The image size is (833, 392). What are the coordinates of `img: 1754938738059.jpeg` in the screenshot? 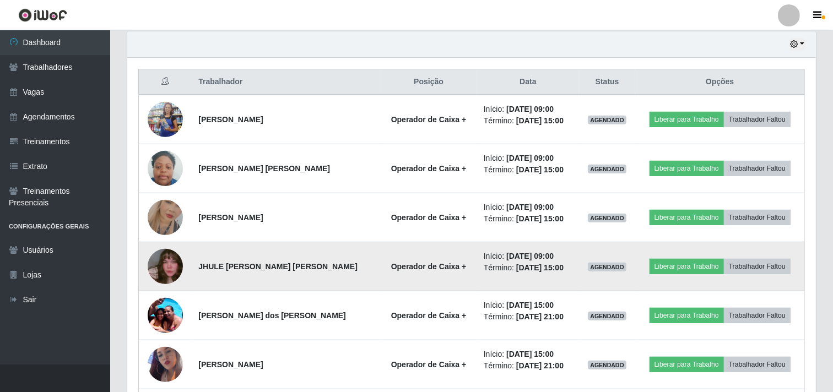 It's located at (165, 267).